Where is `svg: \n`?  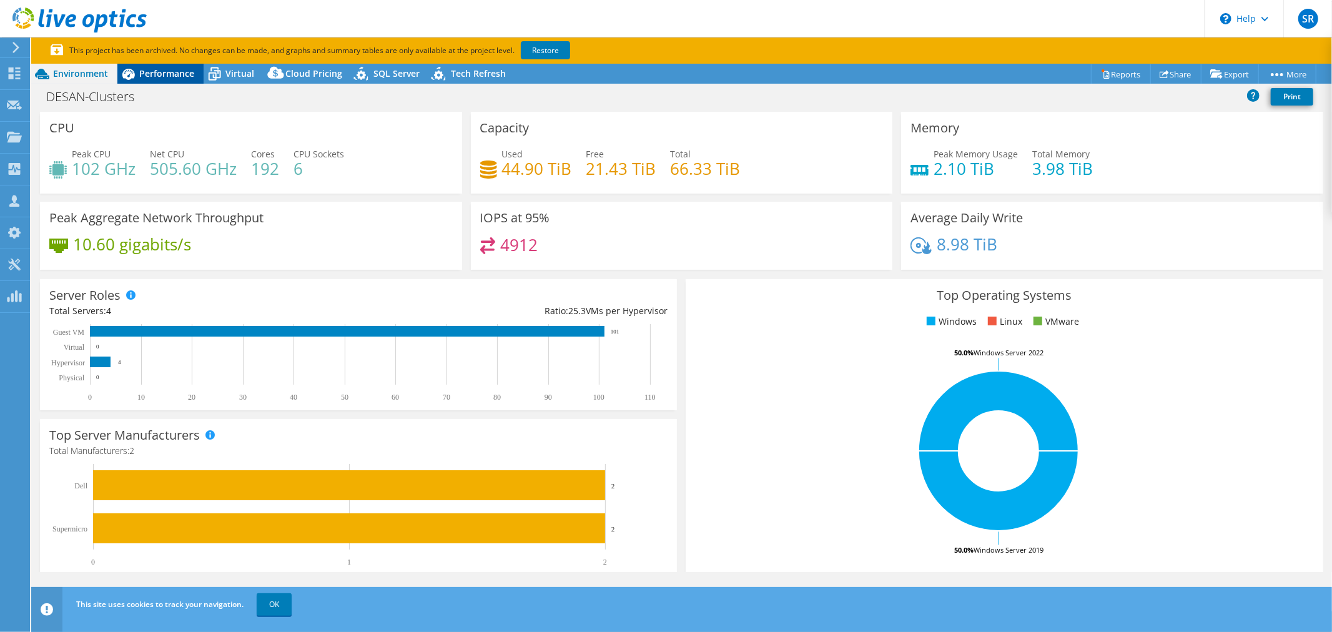 svg: \n is located at coordinates (1226, 19).